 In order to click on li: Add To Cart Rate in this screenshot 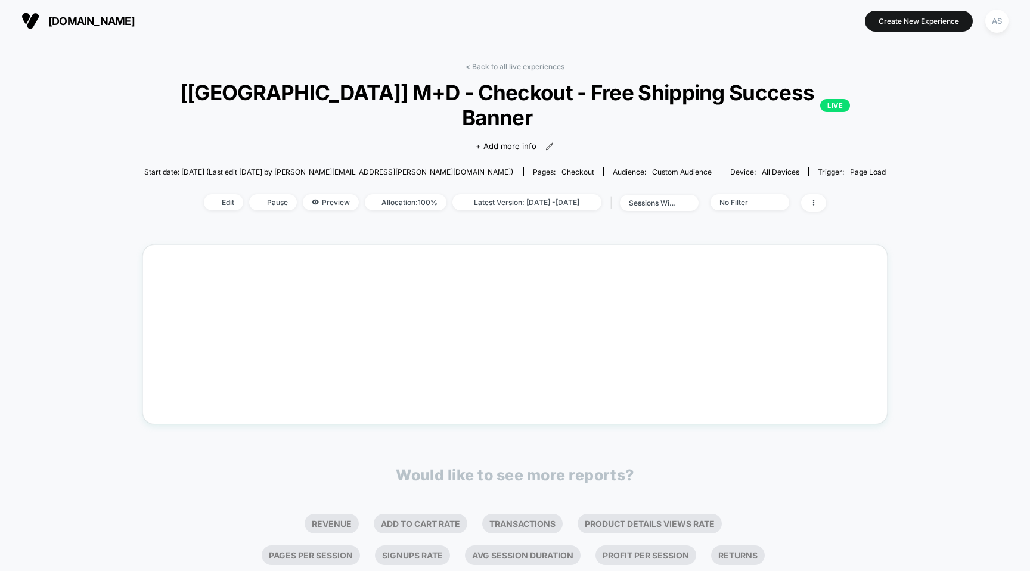, I will do `click(420, 524)`.